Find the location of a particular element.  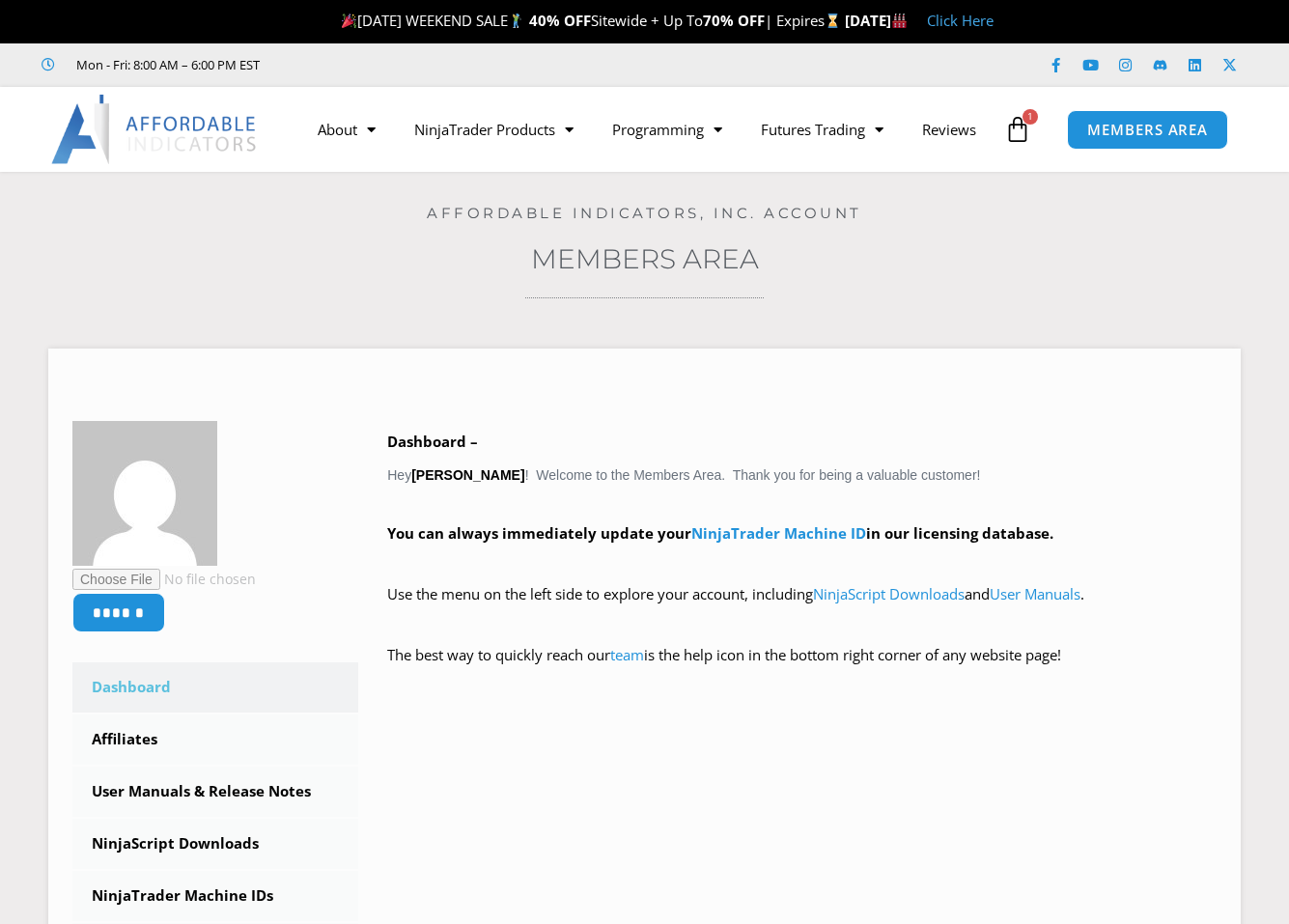

strong: 40% OFF is located at coordinates (560, 21).